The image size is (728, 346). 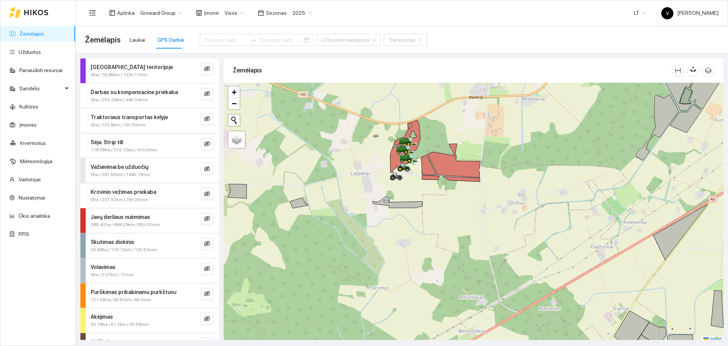 I want to click on a: Panaudoti resursai, so click(x=41, y=70).